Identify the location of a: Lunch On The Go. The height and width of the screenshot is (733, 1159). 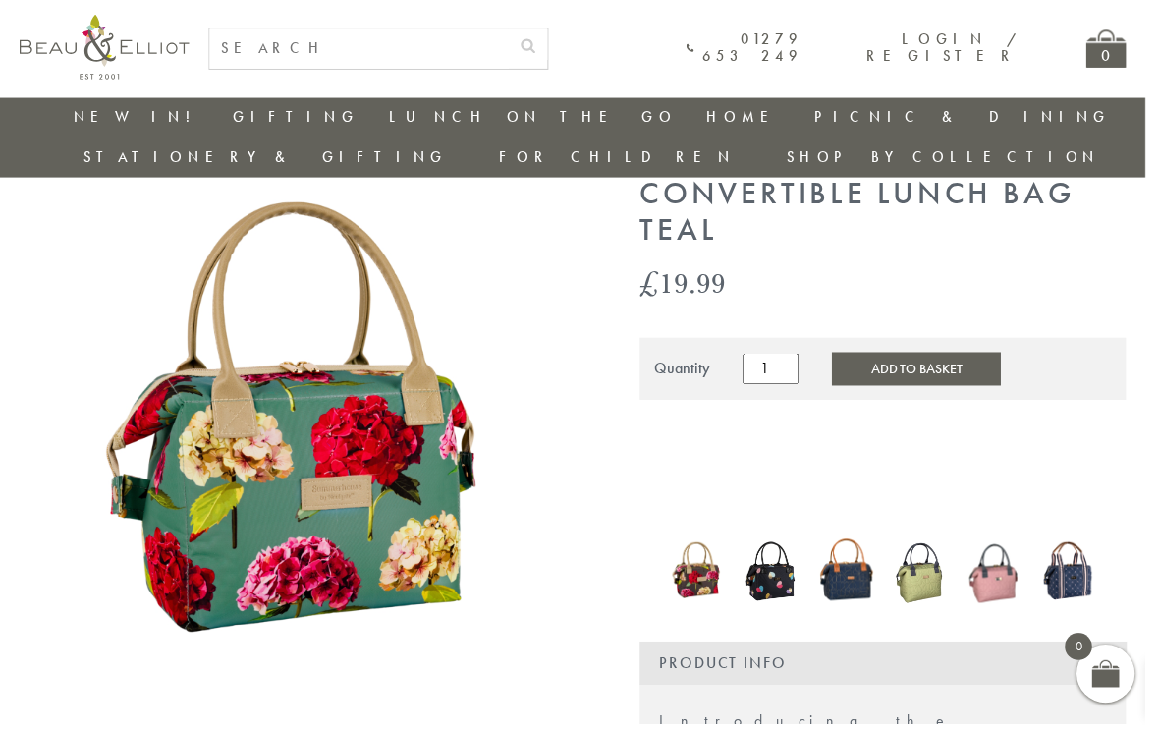
(539, 119).